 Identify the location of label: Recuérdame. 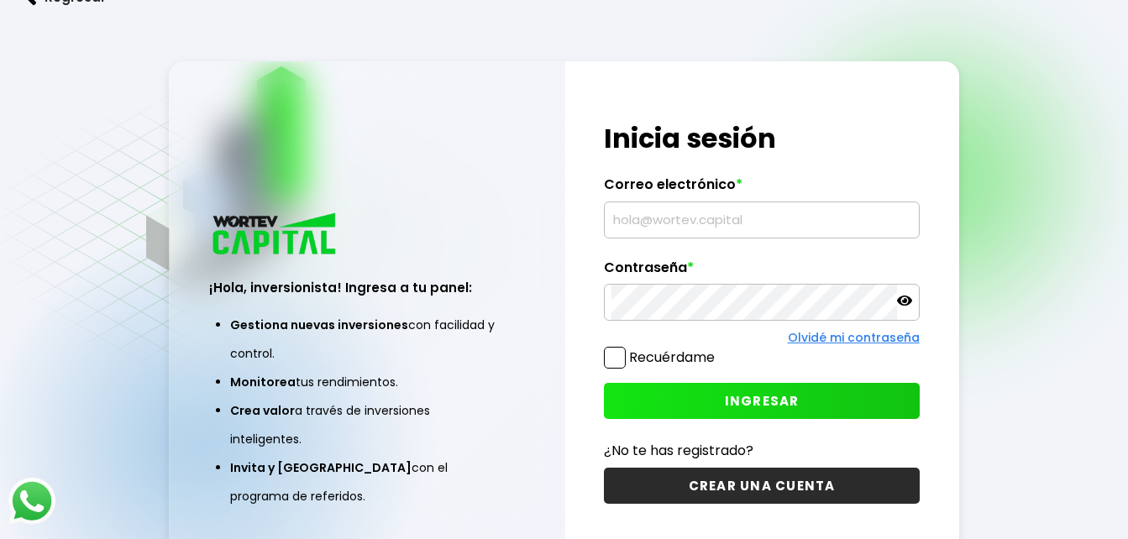
(672, 357).